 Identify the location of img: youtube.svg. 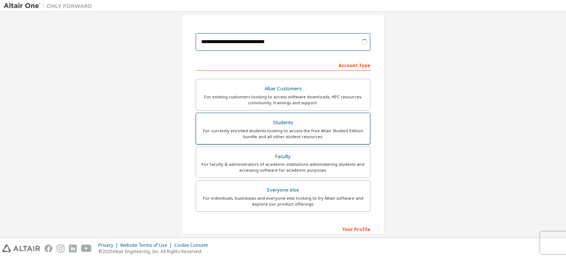
(86, 248).